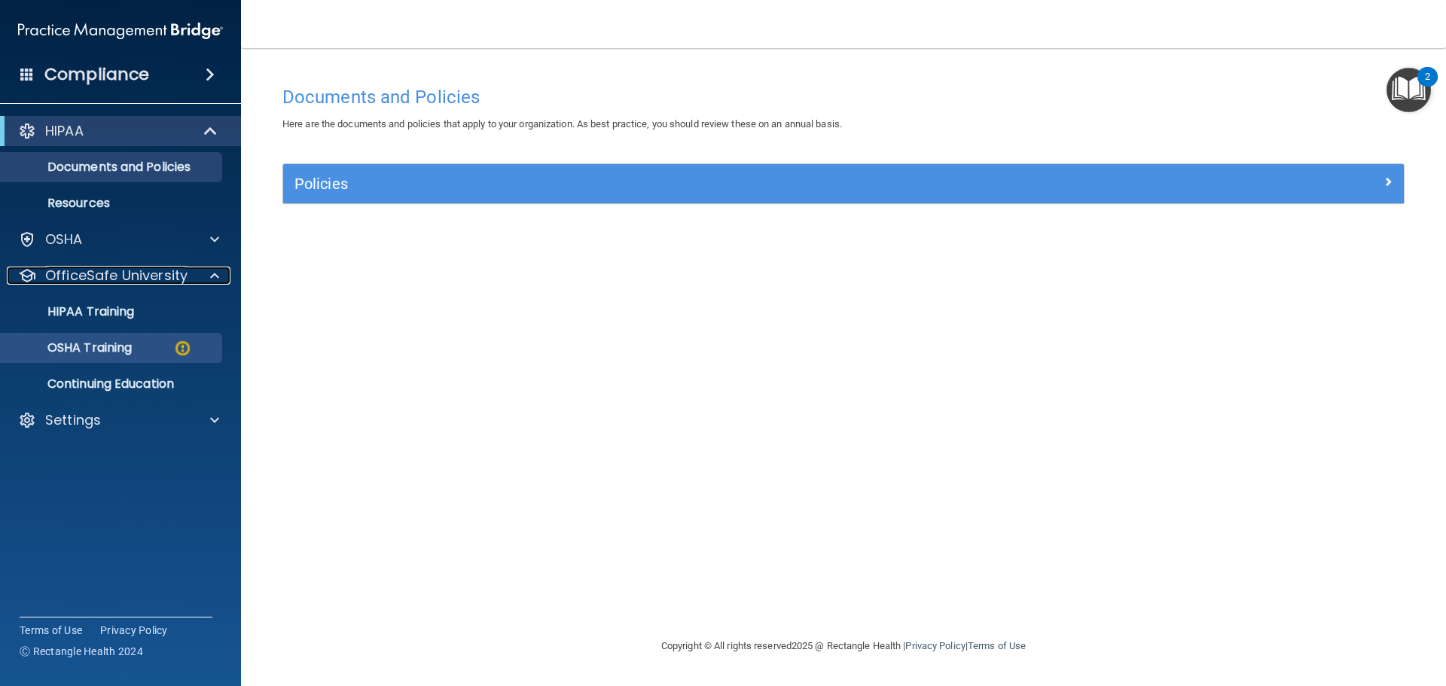  I want to click on p: HIPAA Training, so click(72, 312).